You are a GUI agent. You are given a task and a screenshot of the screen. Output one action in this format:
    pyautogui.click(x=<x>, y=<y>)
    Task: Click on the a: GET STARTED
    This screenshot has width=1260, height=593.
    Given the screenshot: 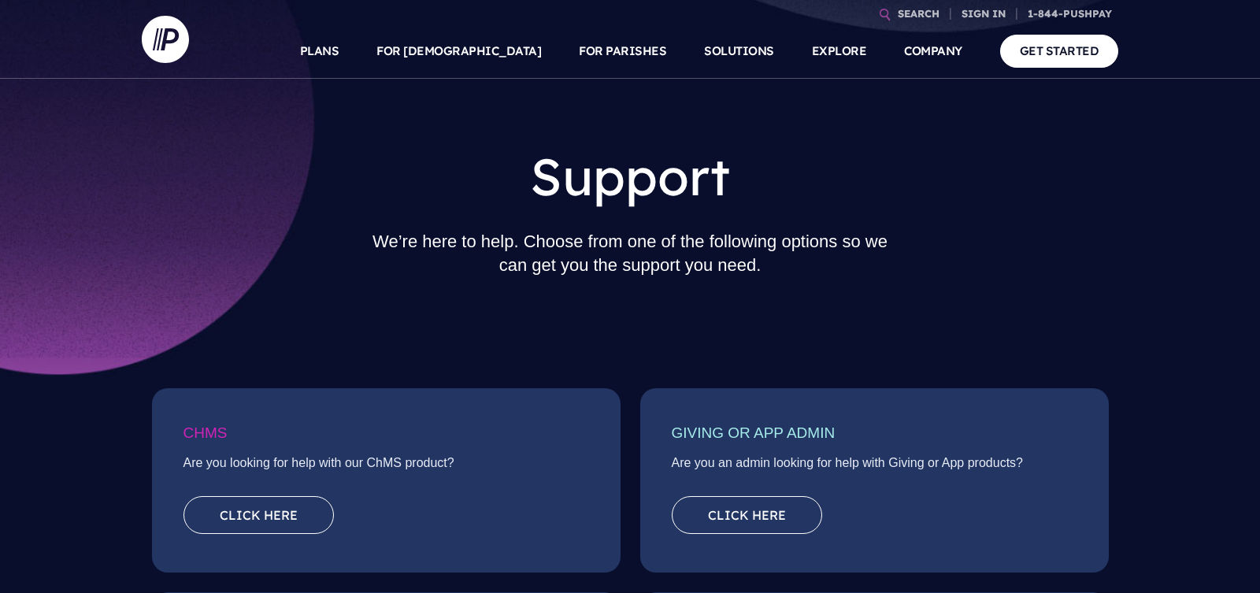 What is the action you would take?
    pyautogui.click(x=1059, y=50)
    